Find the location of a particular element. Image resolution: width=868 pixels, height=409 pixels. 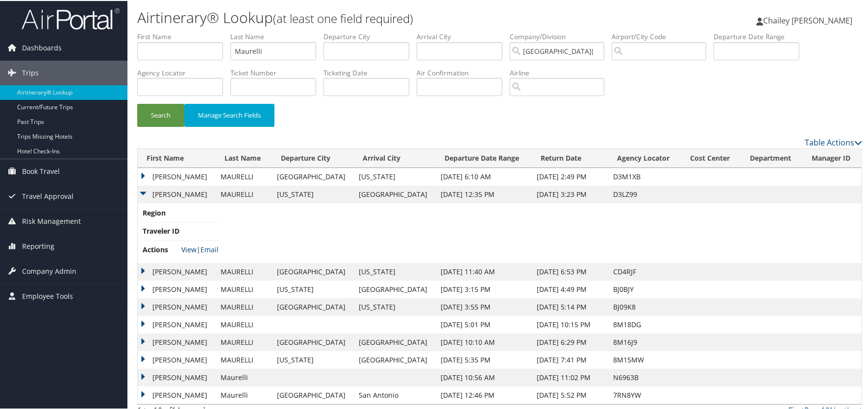

td: 8M15MW is located at coordinates (645, 359).